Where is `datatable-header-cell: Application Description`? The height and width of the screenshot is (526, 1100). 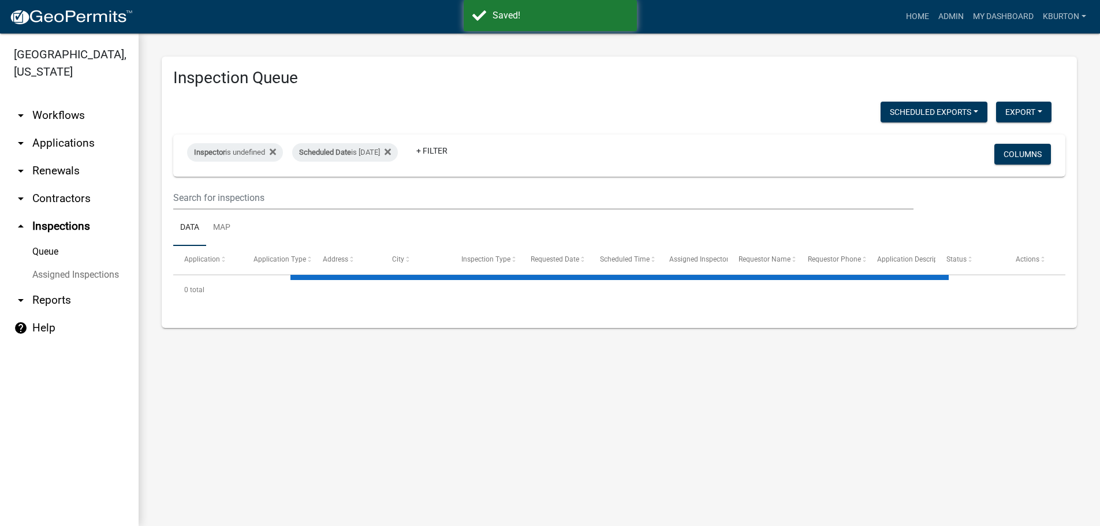 datatable-header-cell: Application Description is located at coordinates (901, 260).